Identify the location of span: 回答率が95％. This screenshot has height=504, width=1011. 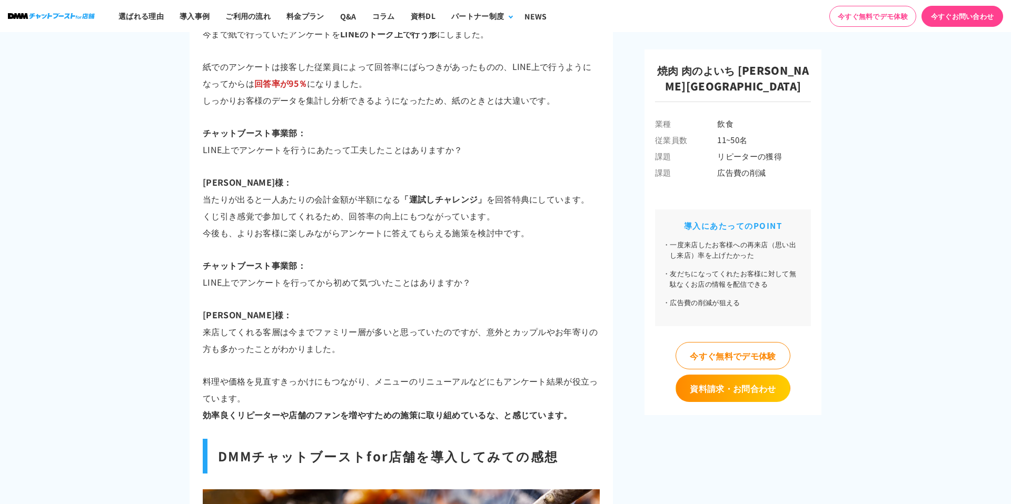
(281, 83).